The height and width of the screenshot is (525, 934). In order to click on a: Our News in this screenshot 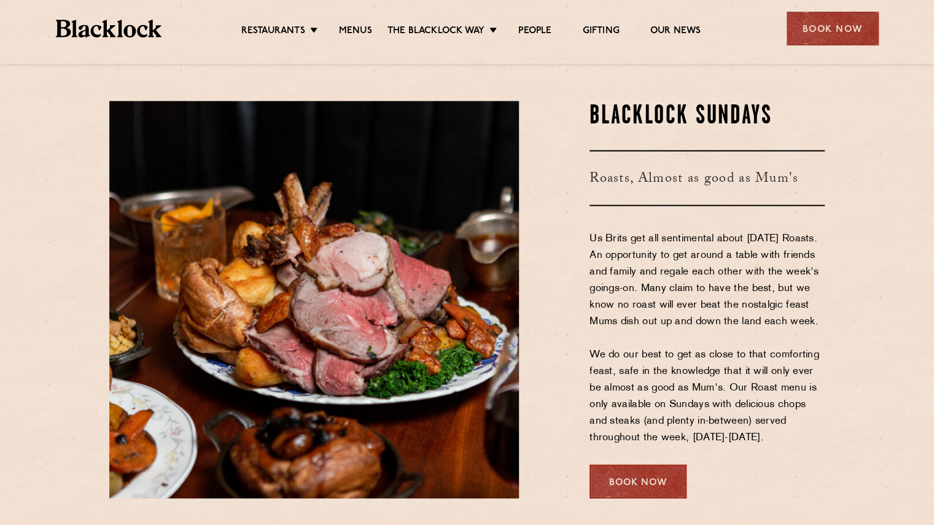, I will do `click(676, 32)`.